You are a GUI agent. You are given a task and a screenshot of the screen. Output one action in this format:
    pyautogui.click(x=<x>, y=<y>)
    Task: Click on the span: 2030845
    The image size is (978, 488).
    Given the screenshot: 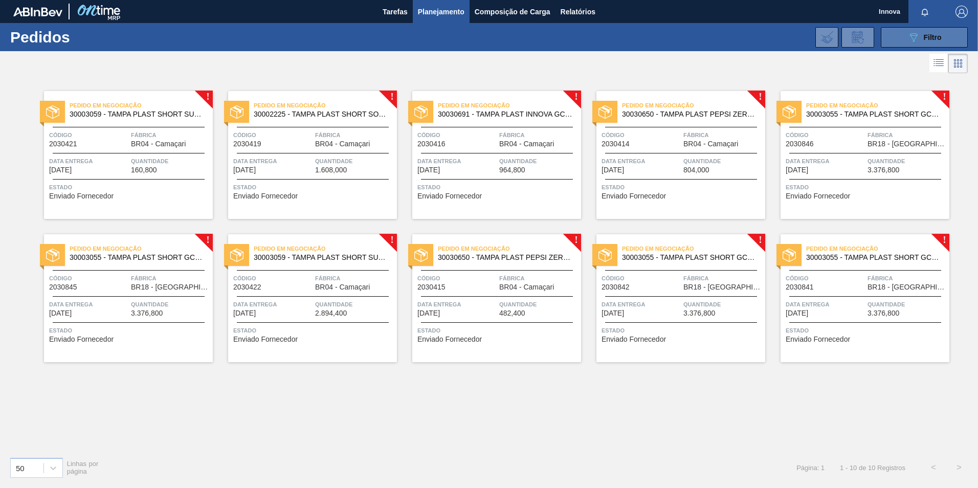 What is the action you would take?
    pyautogui.click(x=63, y=287)
    